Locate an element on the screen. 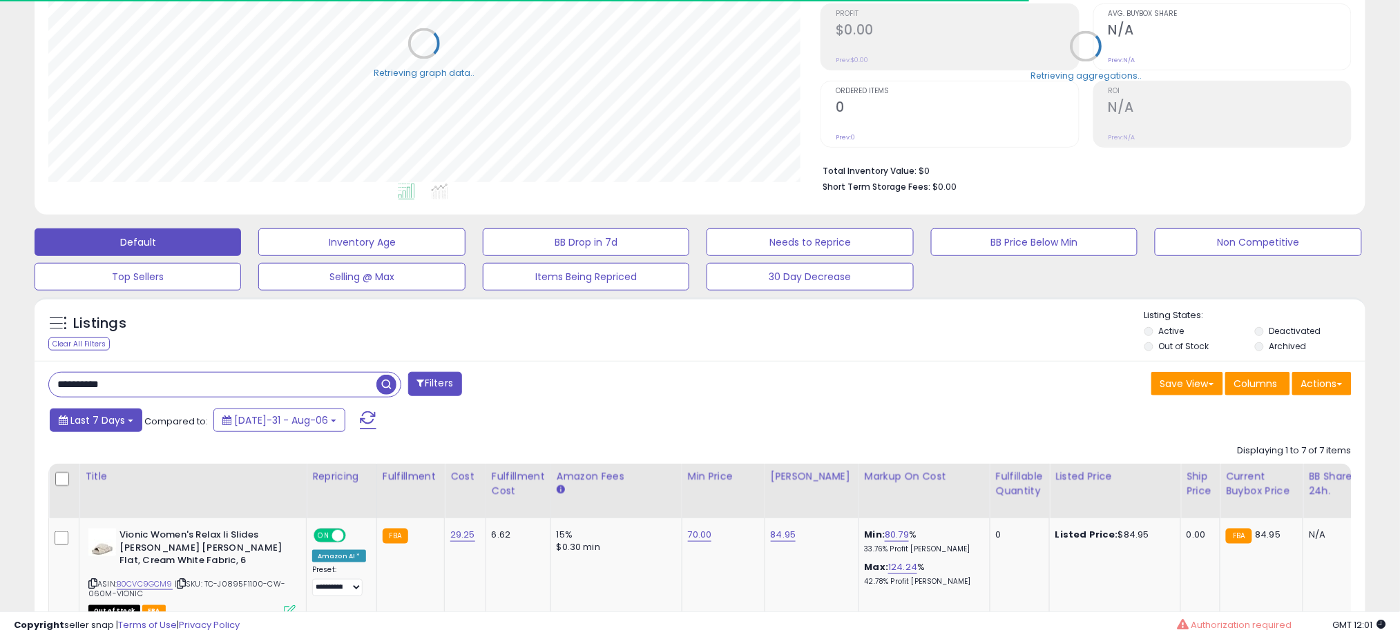 The height and width of the screenshot is (639, 1400). div: 15% is located at coordinates (614, 535).